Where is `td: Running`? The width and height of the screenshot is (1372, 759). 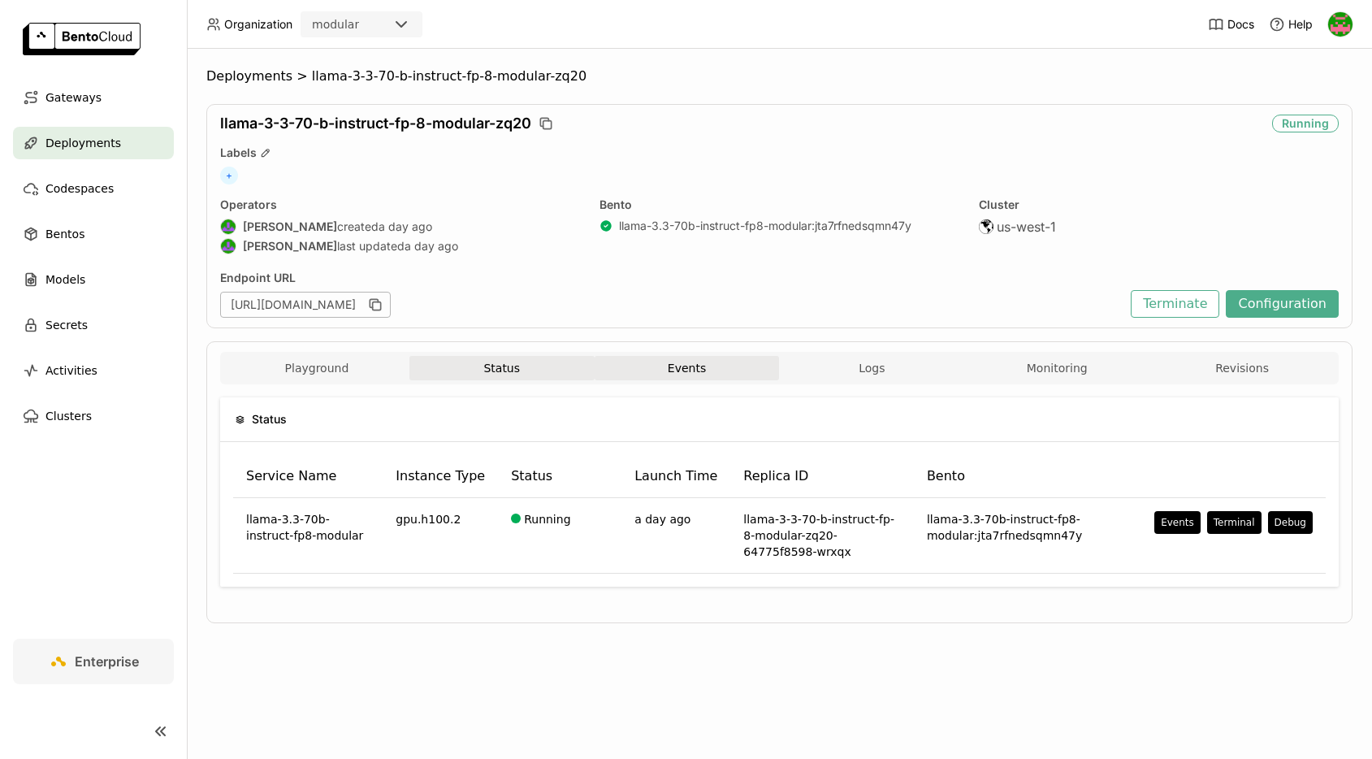
td: Running is located at coordinates (560, 535).